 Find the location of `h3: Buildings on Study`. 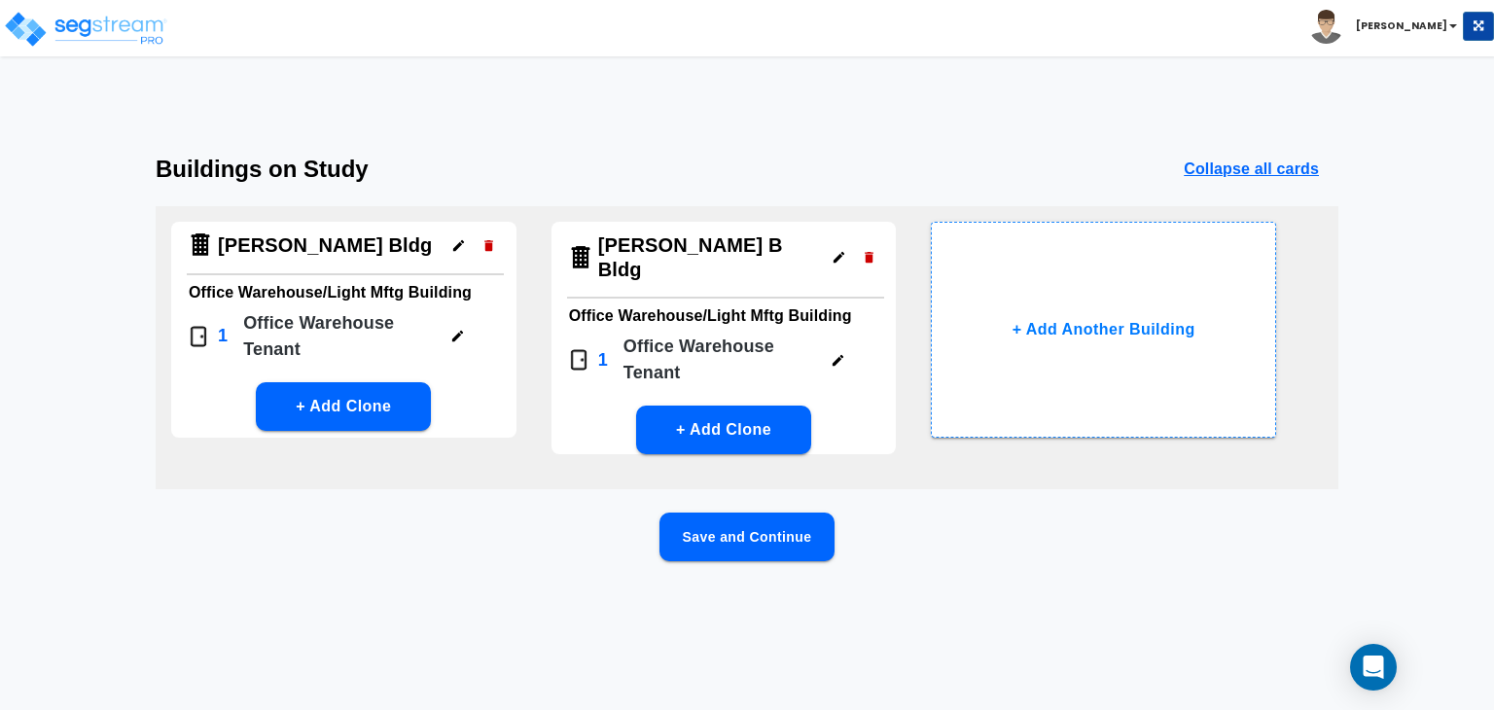

h3: Buildings on Study is located at coordinates (262, 169).